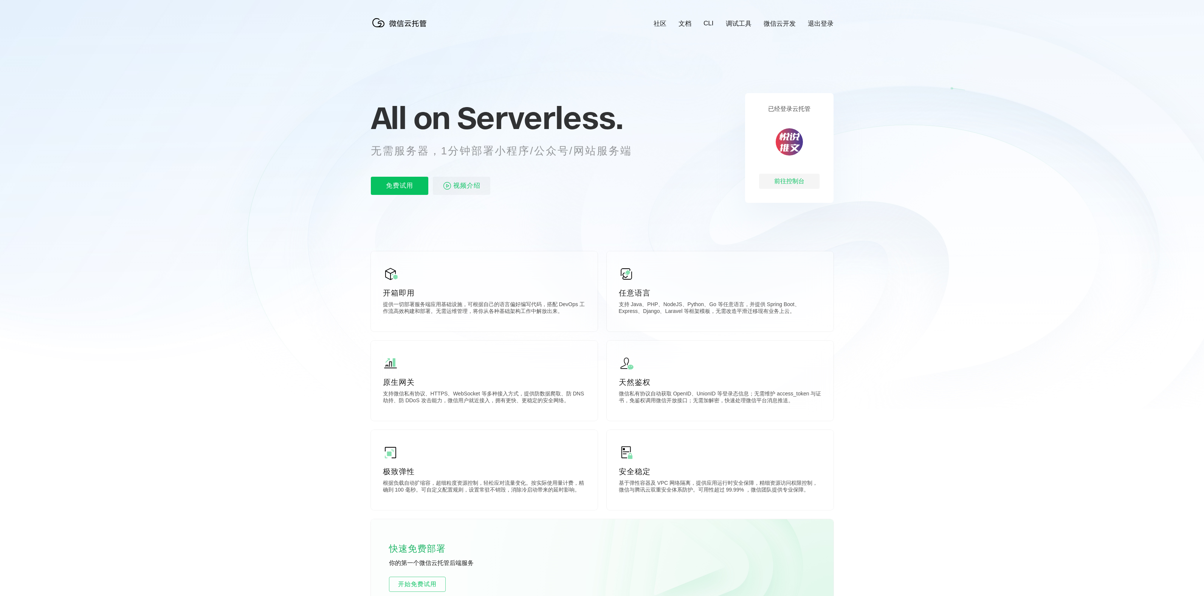 The width and height of the screenshot is (1204, 596). Describe the element at coordinates (400, 186) in the screenshot. I see `p: 免费试用` at that location.